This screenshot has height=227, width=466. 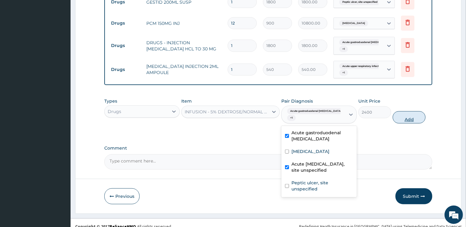 What do you see at coordinates (114, 111) in the screenshot?
I see `div: Drugs` at bounding box center [114, 111].